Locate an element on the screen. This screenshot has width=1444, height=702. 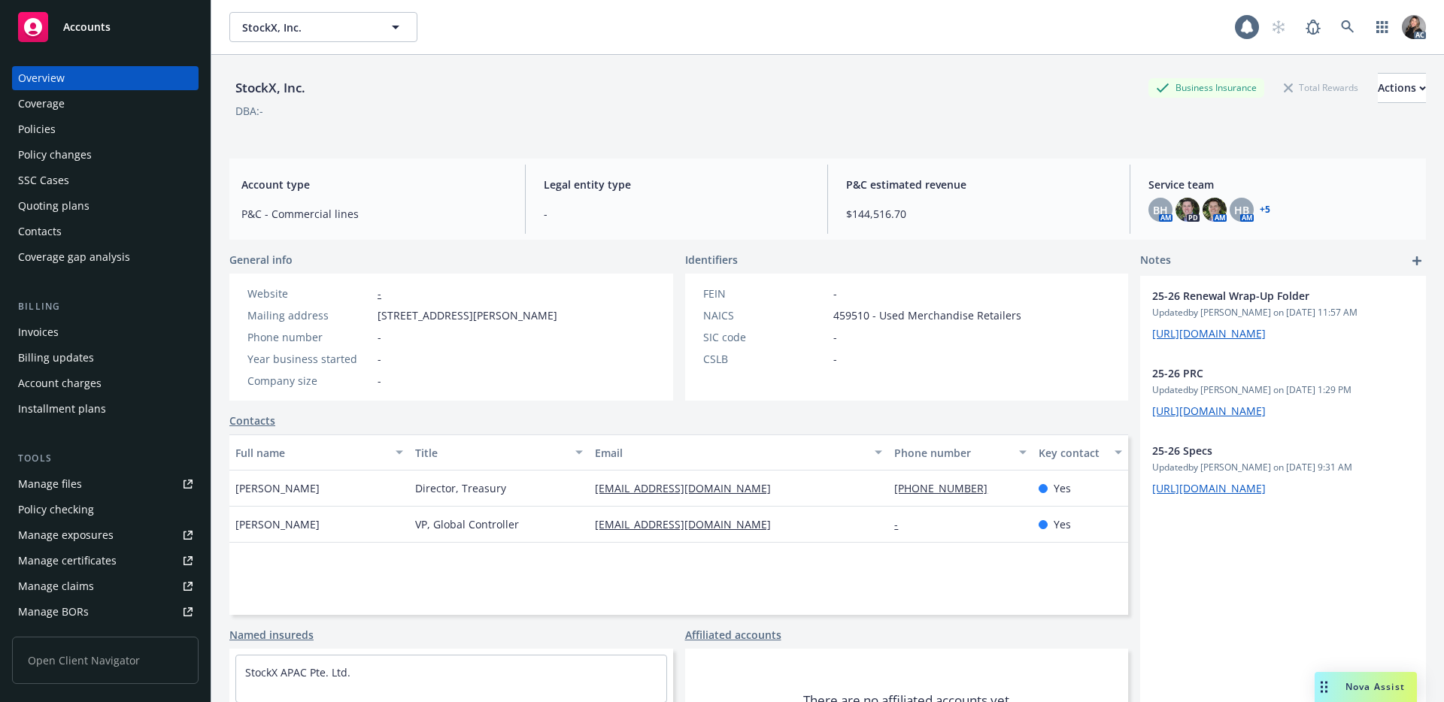
span: Accounts is located at coordinates (86, 27).